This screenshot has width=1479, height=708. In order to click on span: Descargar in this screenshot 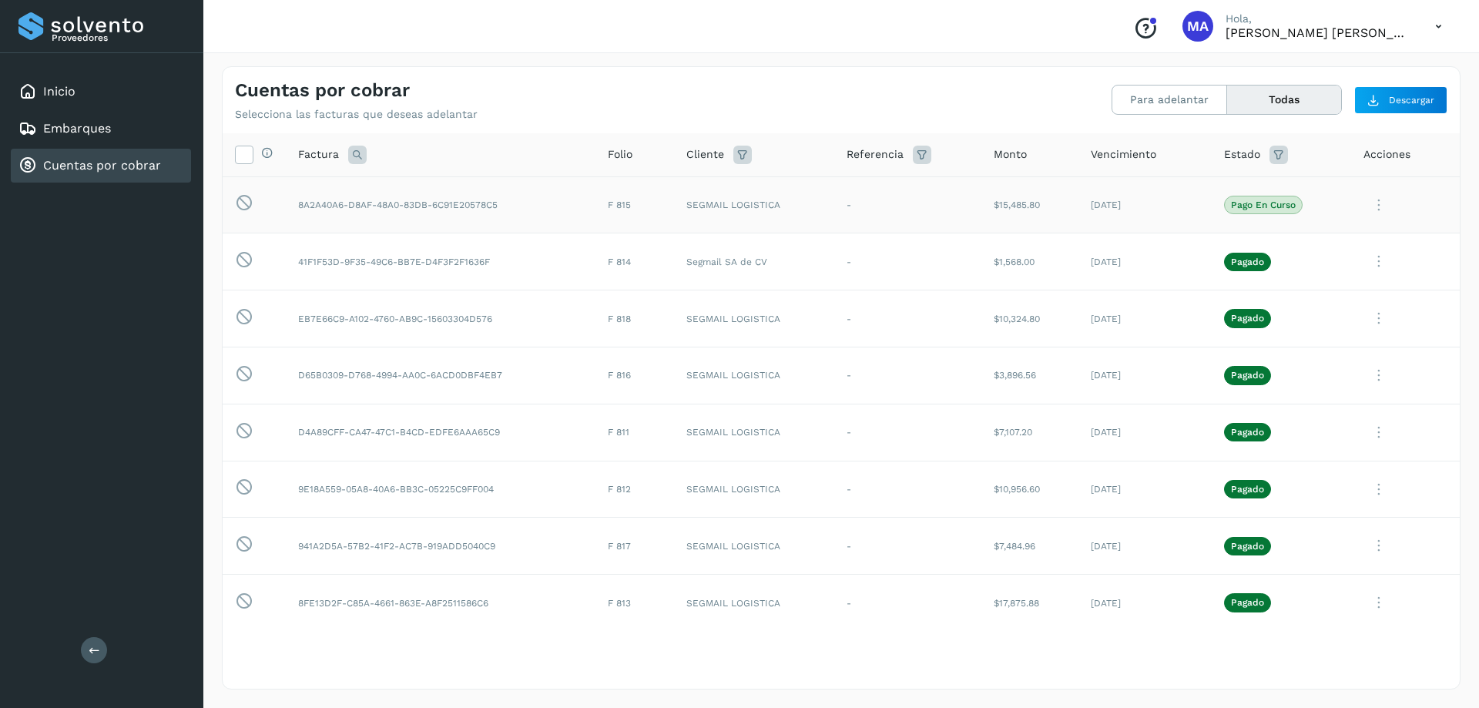, I will do `click(1412, 100)`.